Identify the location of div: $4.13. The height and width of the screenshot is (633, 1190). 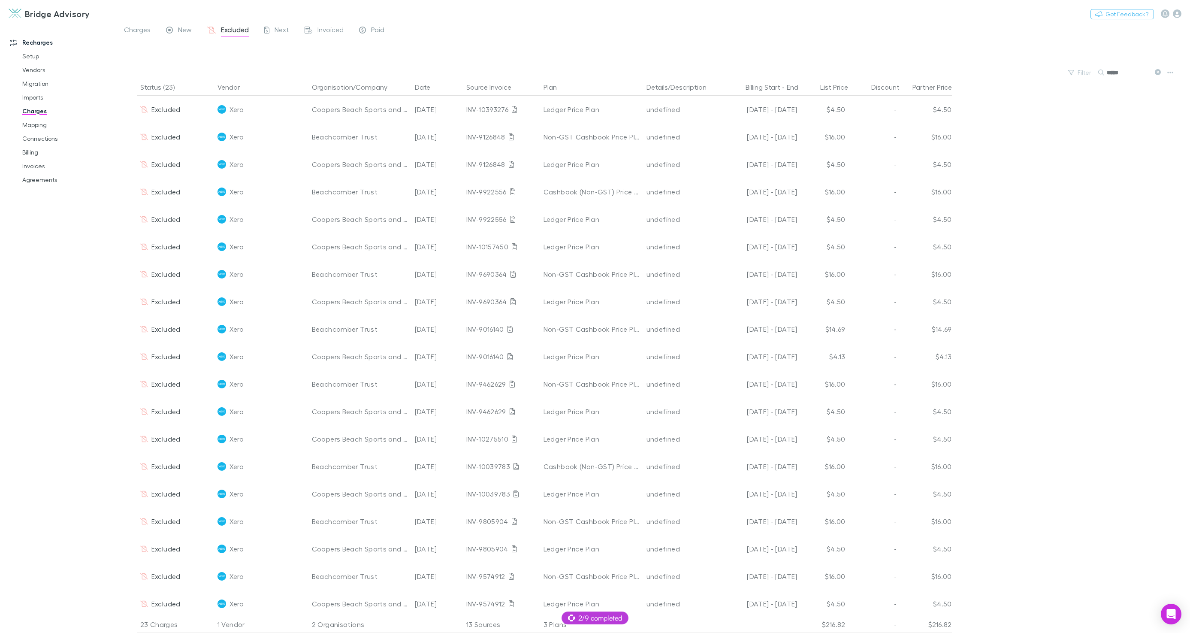
(926, 357).